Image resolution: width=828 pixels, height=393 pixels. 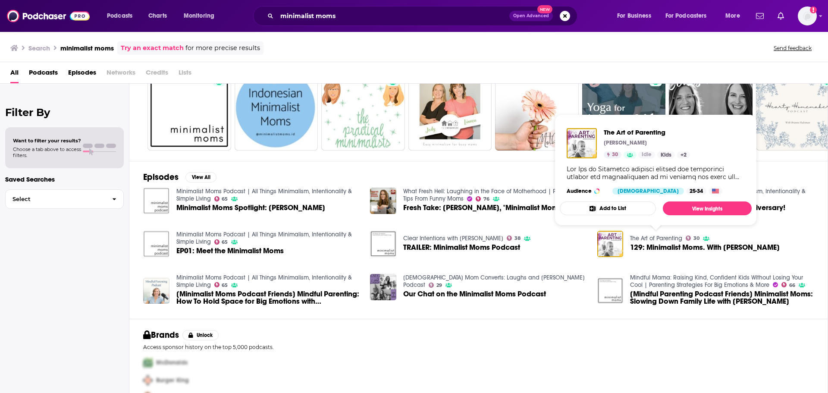 I want to click on button: Open AdvancedNew, so click(x=531, y=16).